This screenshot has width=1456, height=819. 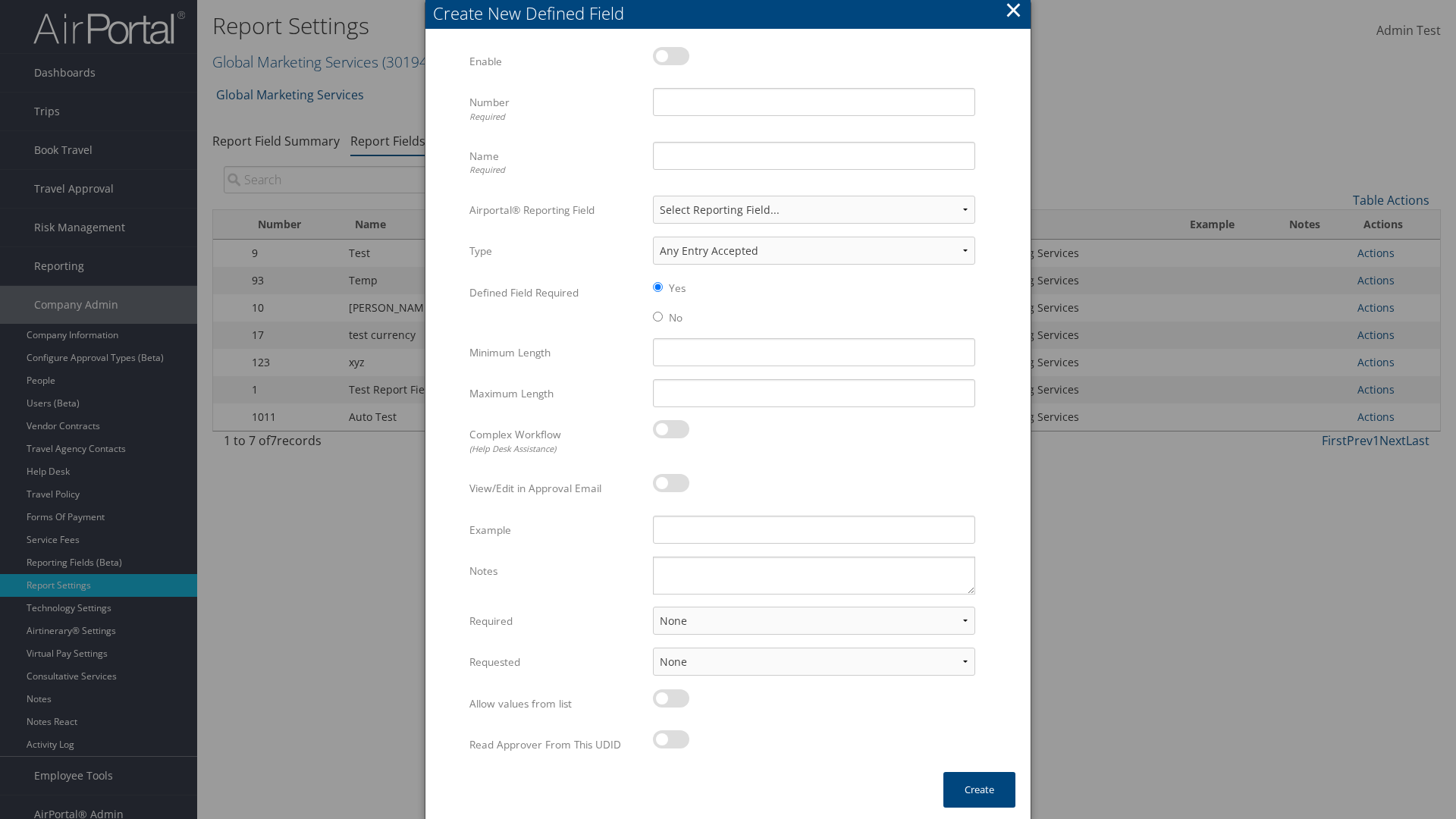 I want to click on label: Name, so click(x=555, y=163).